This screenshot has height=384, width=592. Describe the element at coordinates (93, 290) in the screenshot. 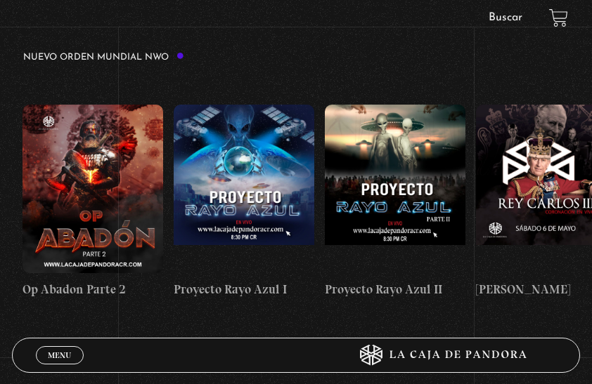

I see `h4: Op Abadon Parte 2` at that location.